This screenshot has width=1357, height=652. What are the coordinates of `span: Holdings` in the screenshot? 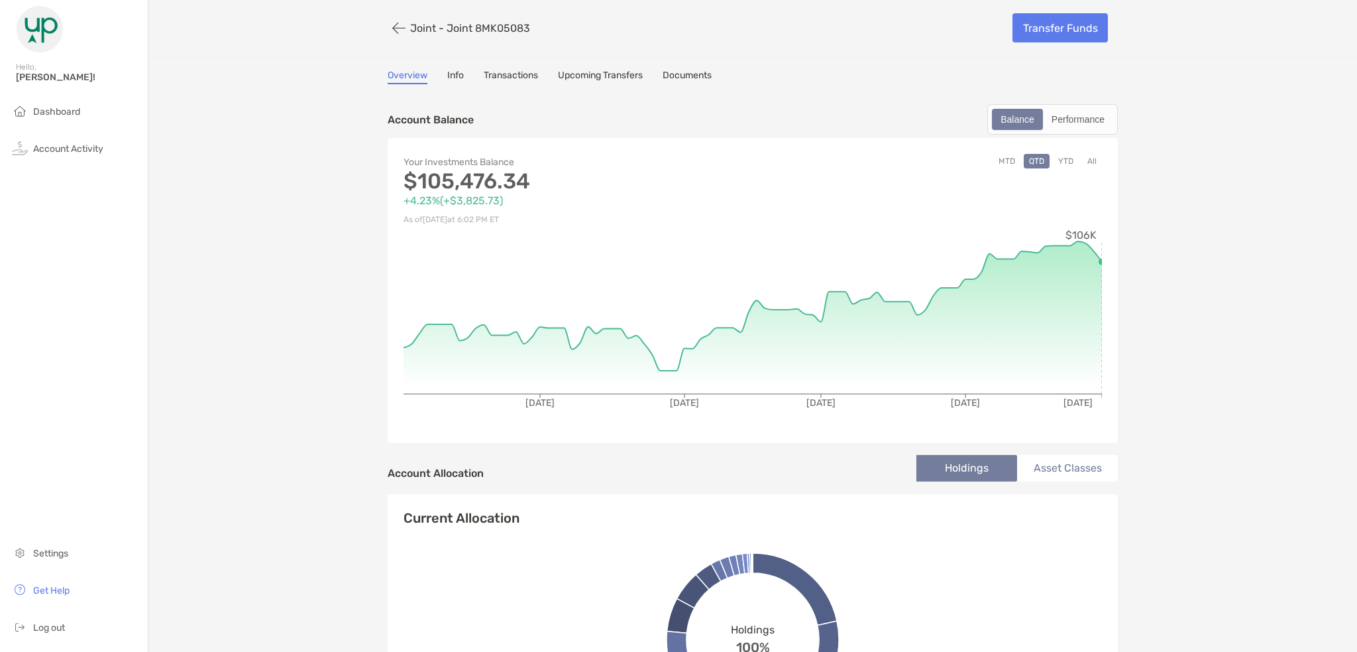 It's located at (753, 629).